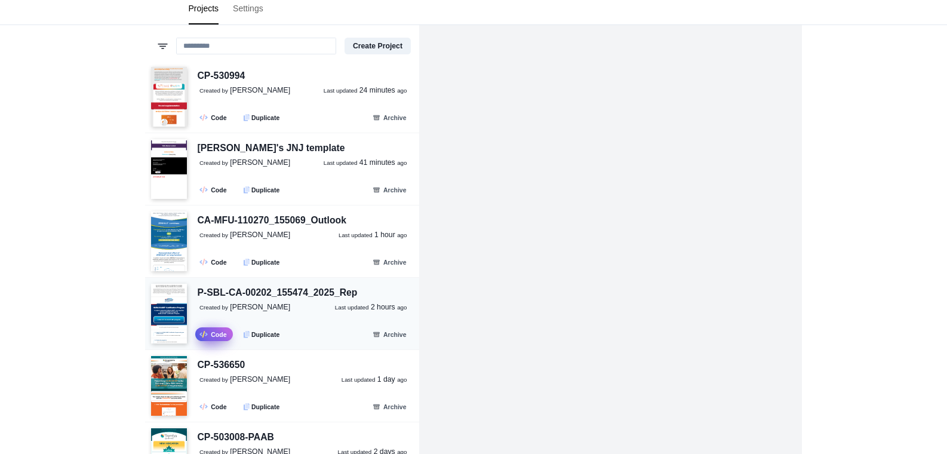  Describe the element at coordinates (278, 293) in the screenshot. I see `div: P-SBL-CA-00202_155474_2025_Rep` at that location.